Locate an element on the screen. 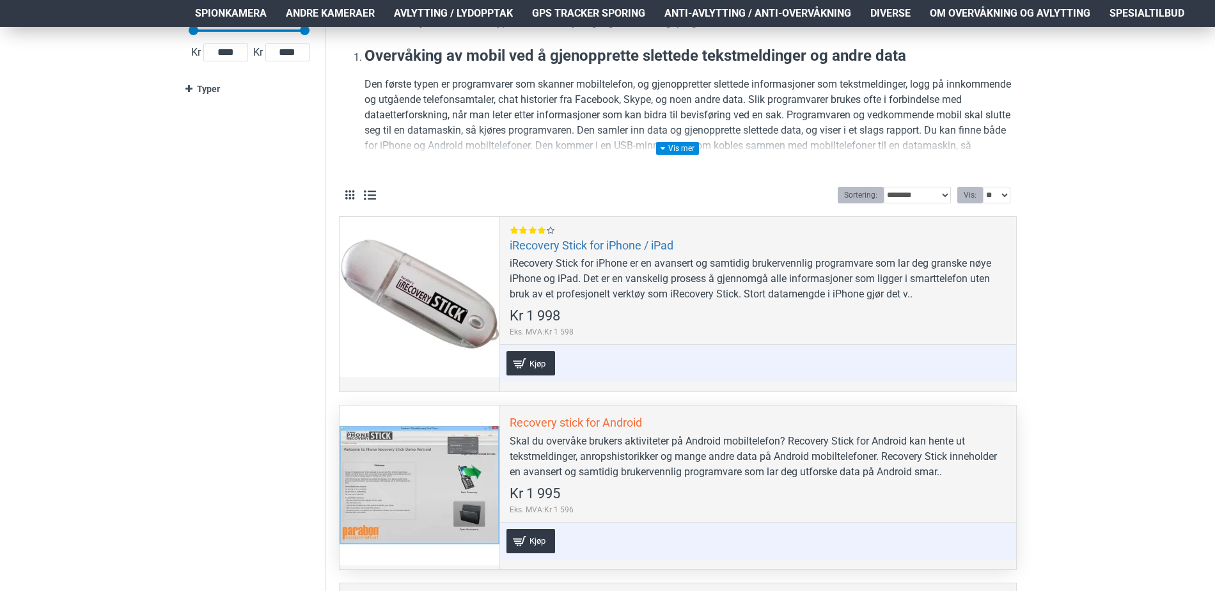 The height and width of the screenshot is (591, 1215). span: Spesialtilbud is located at coordinates (1146, 13).